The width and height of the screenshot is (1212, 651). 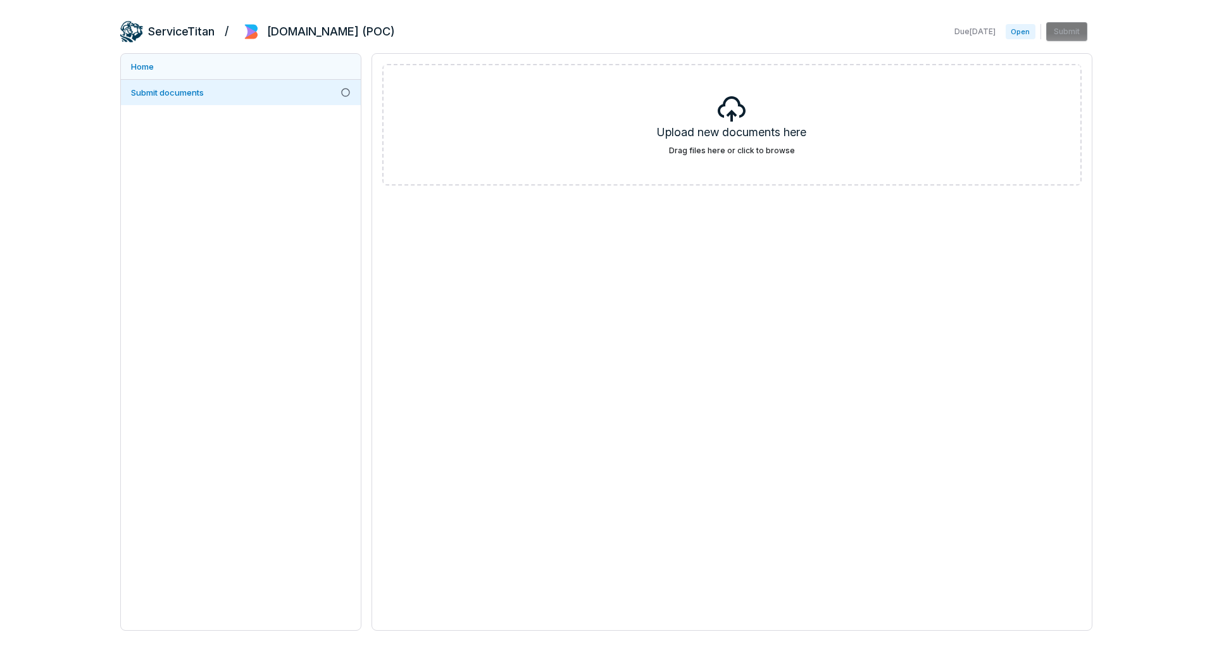 What do you see at coordinates (167, 92) in the screenshot?
I see `span: Submit documents` at bounding box center [167, 92].